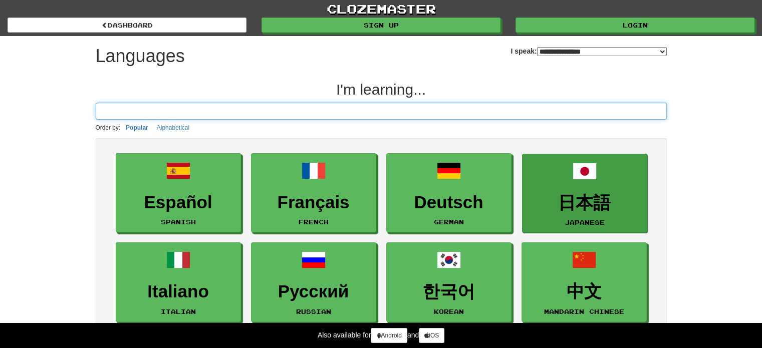  What do you see at coordinates (137, 128) in the screenshot?
I see `button: Popular` at bounding box center [137, 128].